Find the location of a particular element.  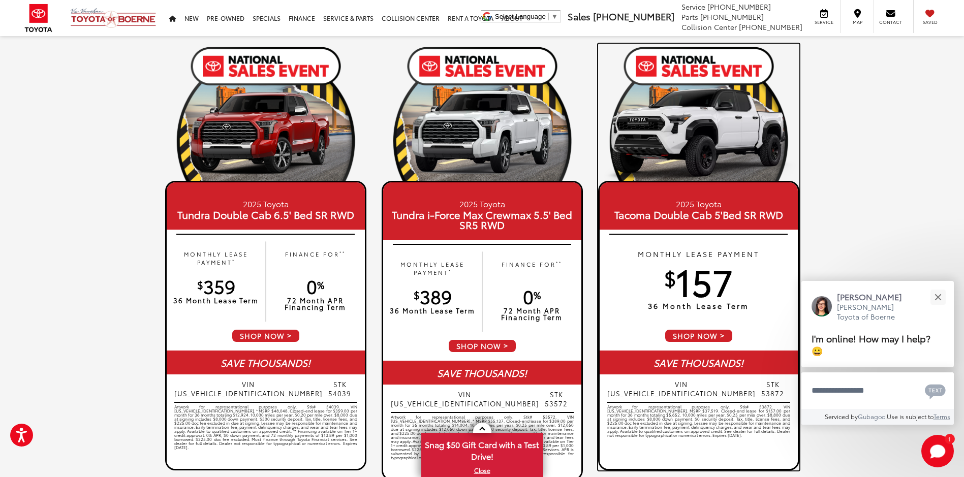

a: 2025 Toyota Tundra Double Cab 6.5' Bed SR RWD MONTHLY LEASE PAYMENT* $359 36 Month Lease Term FIN... is located at coordinates (266, 255).